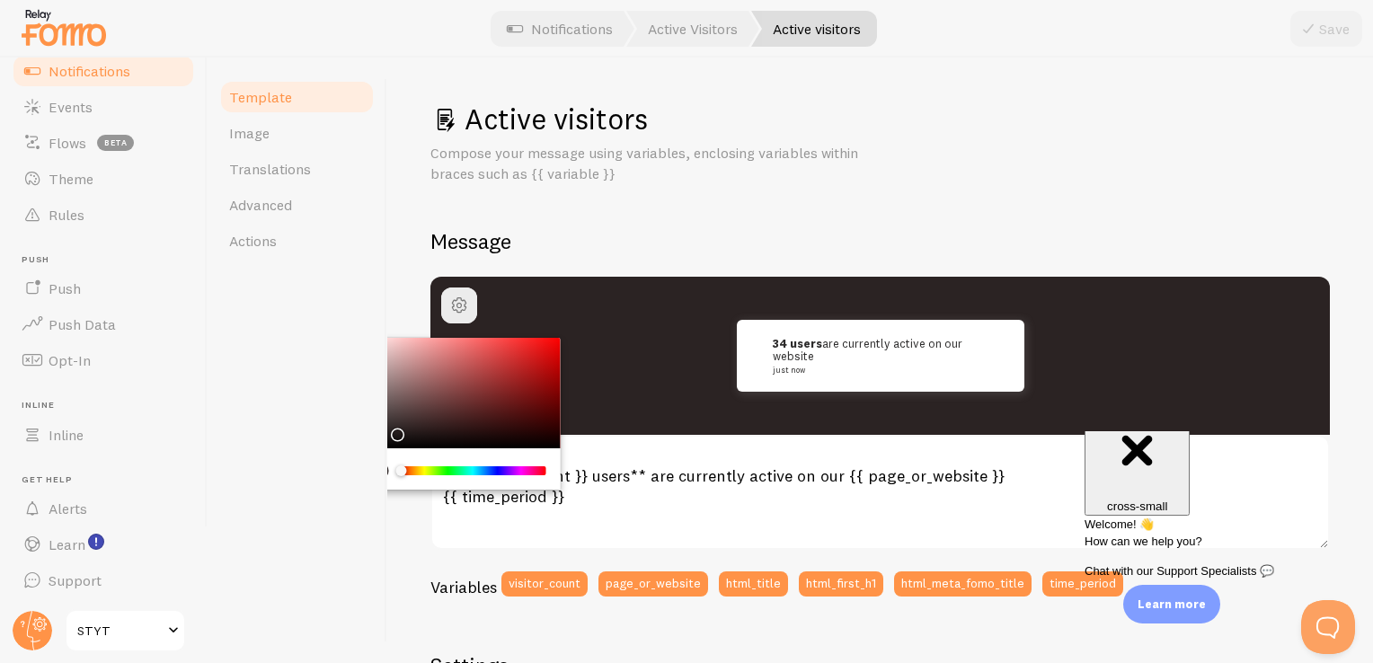 The image size is (1373, 663). What do you see at coordinates (69, 360) in the screenshot?
I see `span: Opt-In` at bounding box center [69, 360].